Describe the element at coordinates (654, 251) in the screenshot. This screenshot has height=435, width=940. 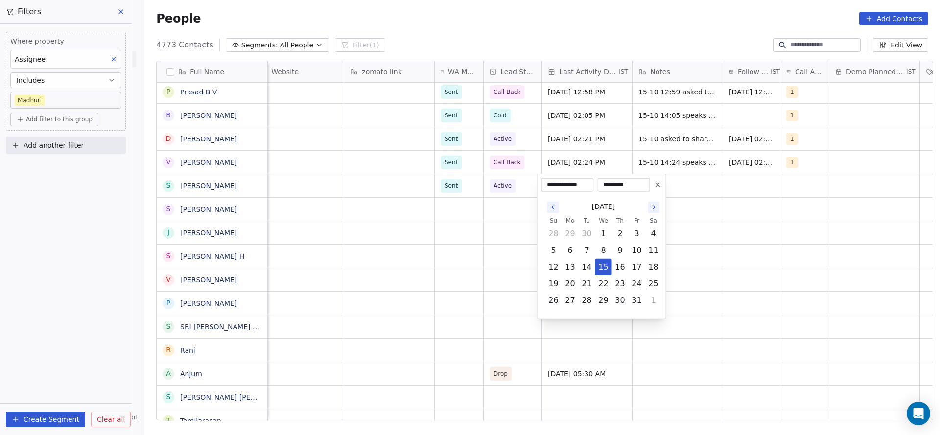
I see `button: Saturday, October 11th, 2025` at that location.